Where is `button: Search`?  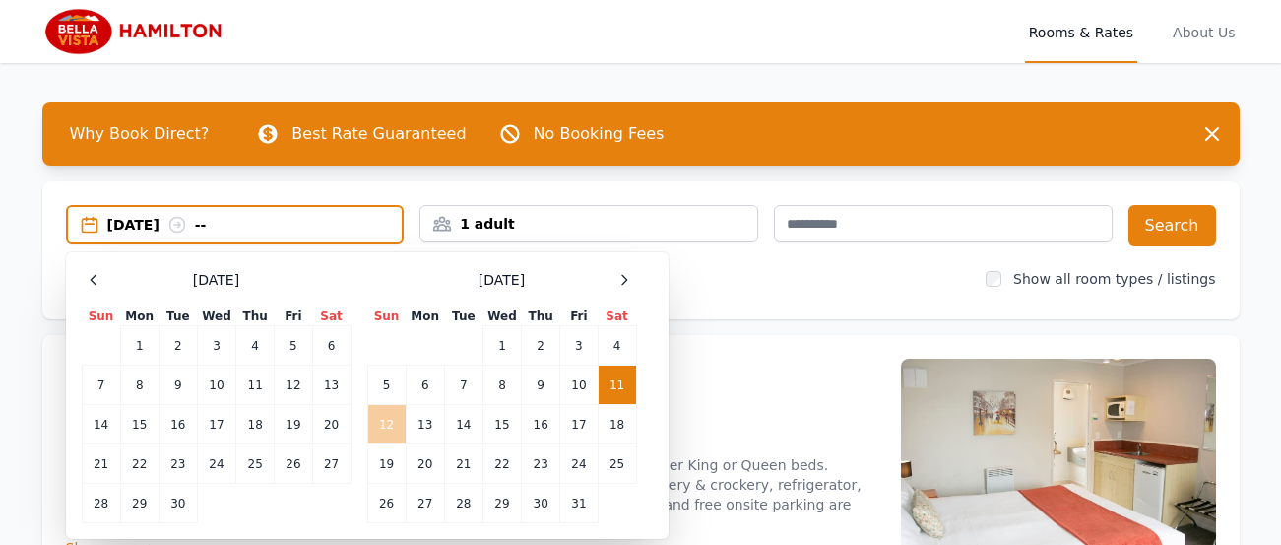
button: Search is located at coordinates (1172, 225).